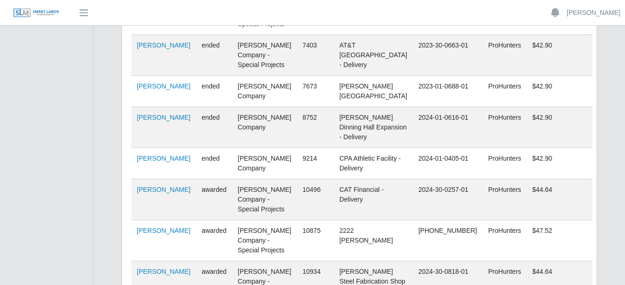 The width and height of the screenshot is (625, 285). What do you see at coordinates (315, 55) in the screenshot?
I see `td: 7403` at bounding box center [315, 55].